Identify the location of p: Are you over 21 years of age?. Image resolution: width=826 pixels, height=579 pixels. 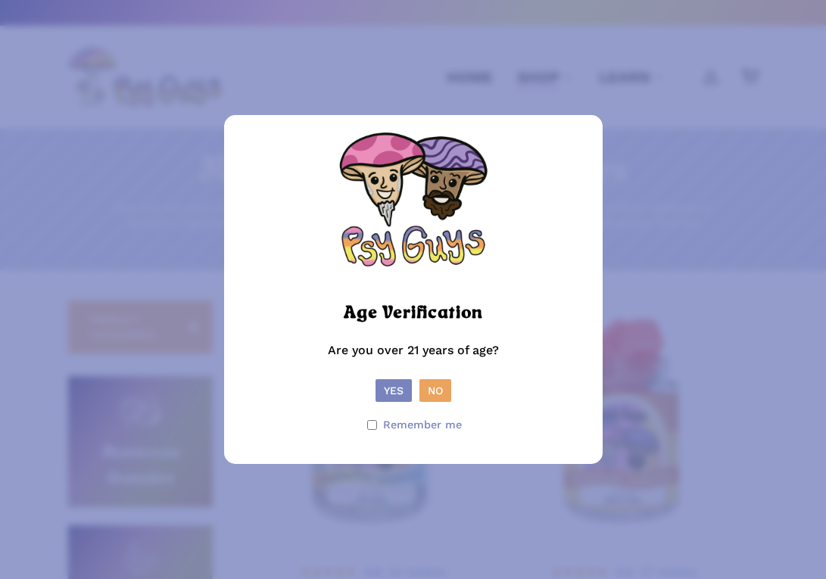
(413, 359).